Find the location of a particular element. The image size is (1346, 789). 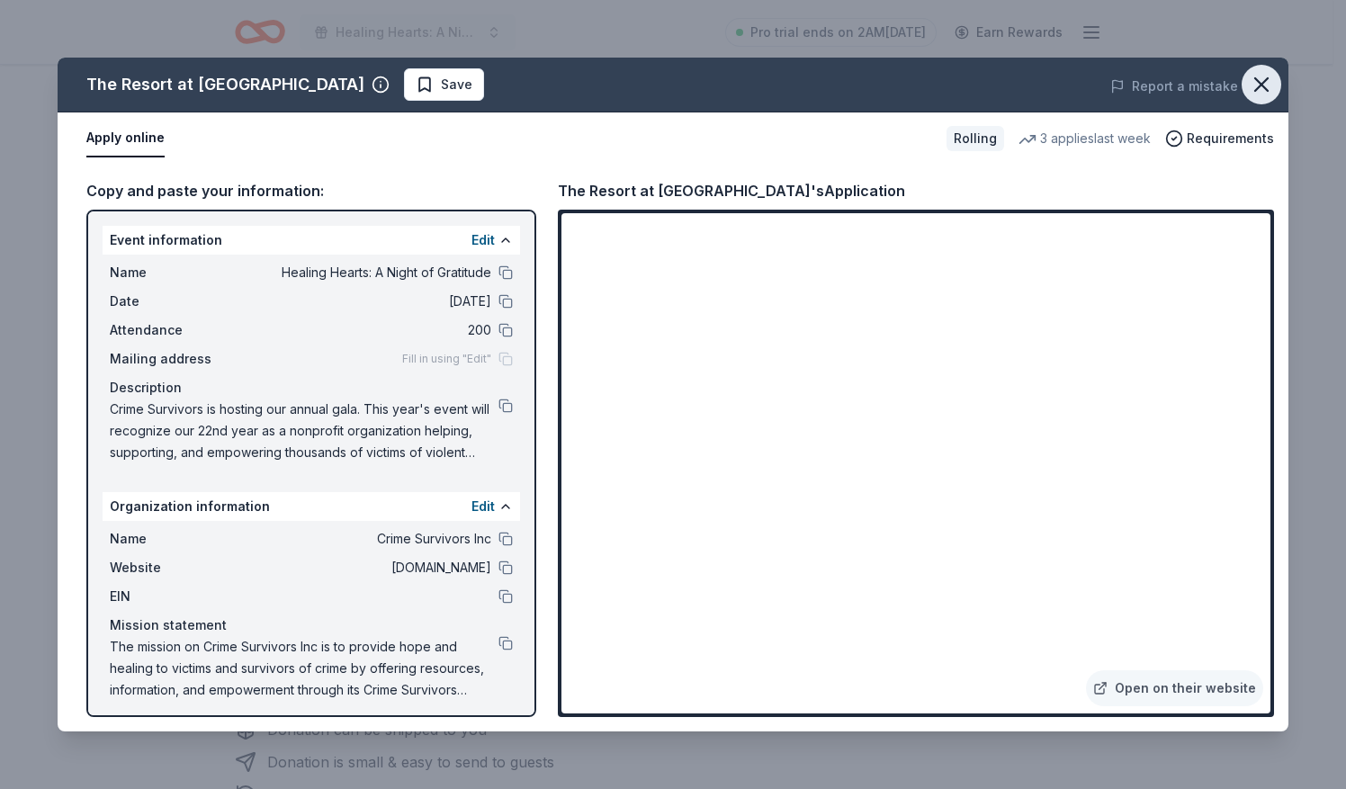

div: Copy and paste your information: is located at coordinates (311, 191).